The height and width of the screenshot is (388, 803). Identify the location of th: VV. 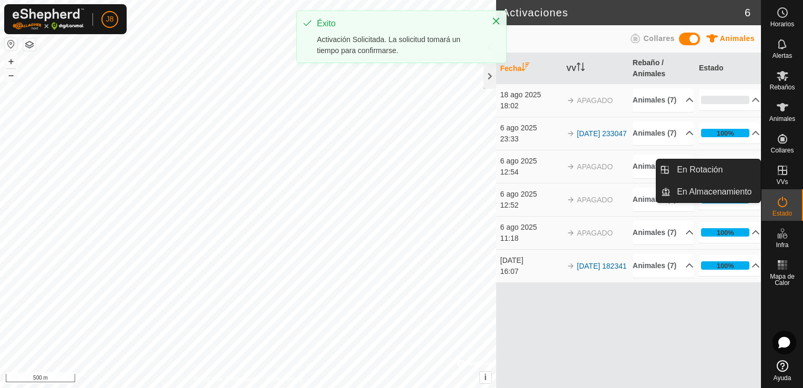
(596, 68).